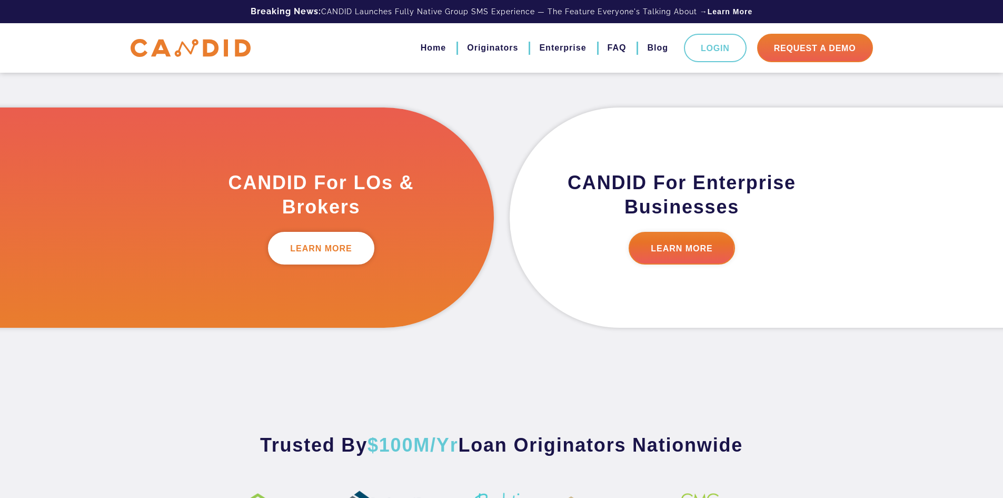 The image size is (1003, 498). Describe the element at coordinates (321, 195) in the screenshot. I see `h3: CANDID For LOs & Brokers` at that location.